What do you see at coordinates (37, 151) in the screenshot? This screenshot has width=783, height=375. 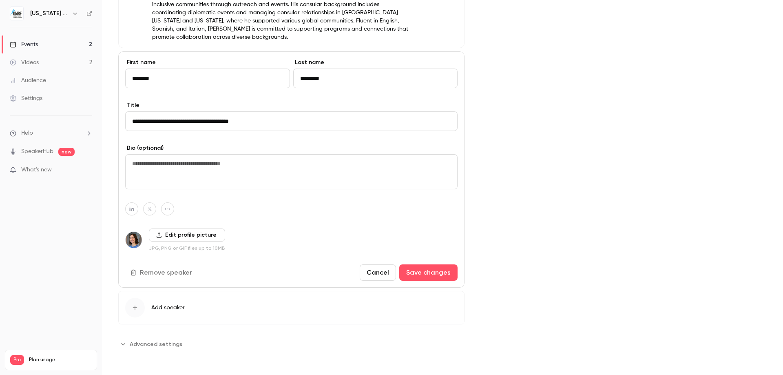 I see `a: SpeakerHub` at bounding box center [37, 151].